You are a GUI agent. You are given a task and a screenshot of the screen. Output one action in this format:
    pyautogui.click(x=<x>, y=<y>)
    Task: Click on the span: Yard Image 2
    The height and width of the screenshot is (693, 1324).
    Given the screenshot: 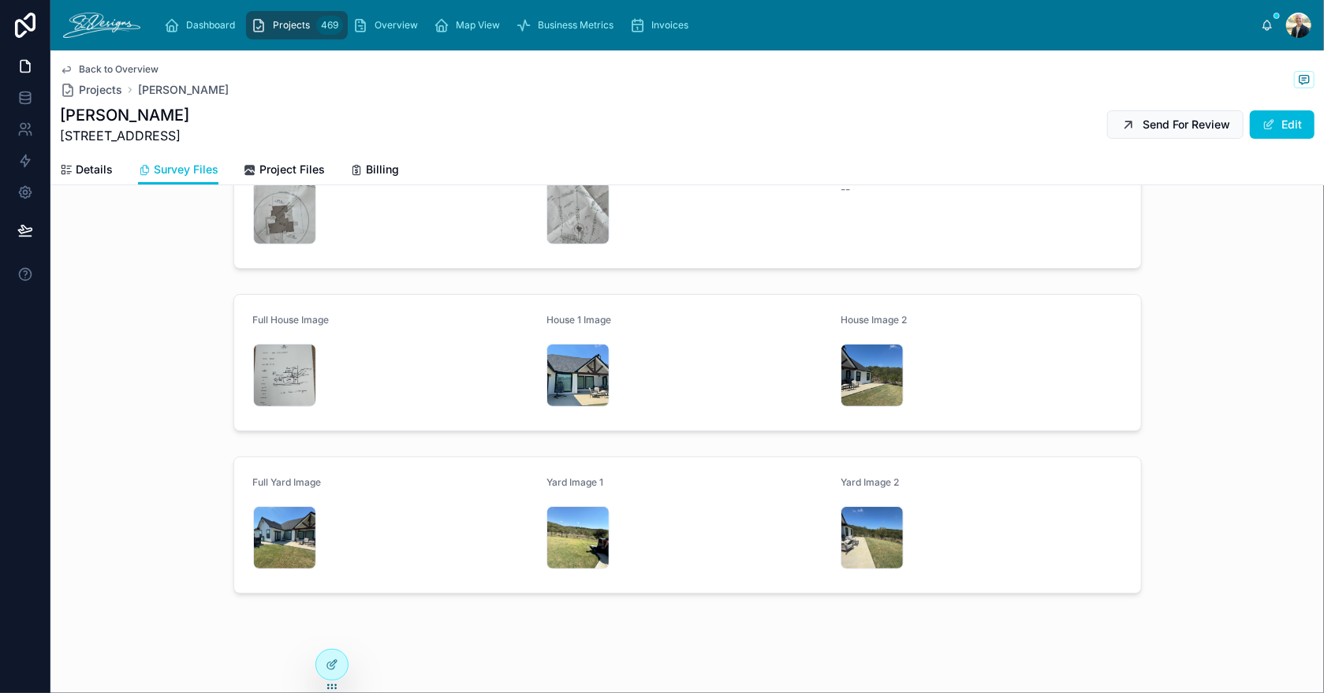 What is the action you would take?
    pyautogui.click(x=869, y=482)
    